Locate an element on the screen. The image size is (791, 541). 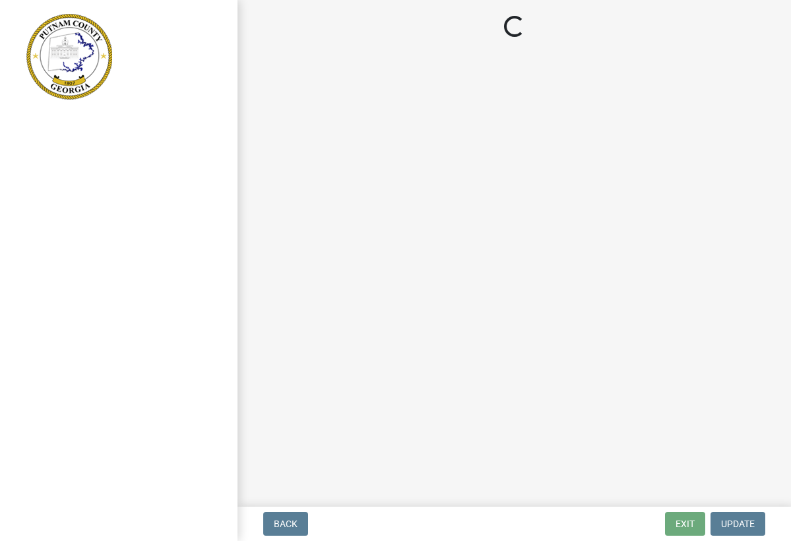
span: Update is located at coordinates (738, 524).